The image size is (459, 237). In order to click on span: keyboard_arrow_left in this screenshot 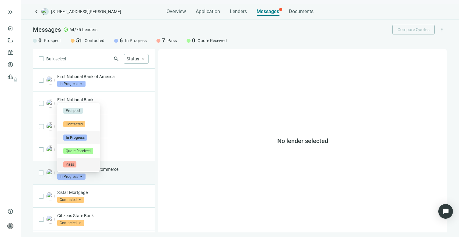, I will do `click(37, 12)`.